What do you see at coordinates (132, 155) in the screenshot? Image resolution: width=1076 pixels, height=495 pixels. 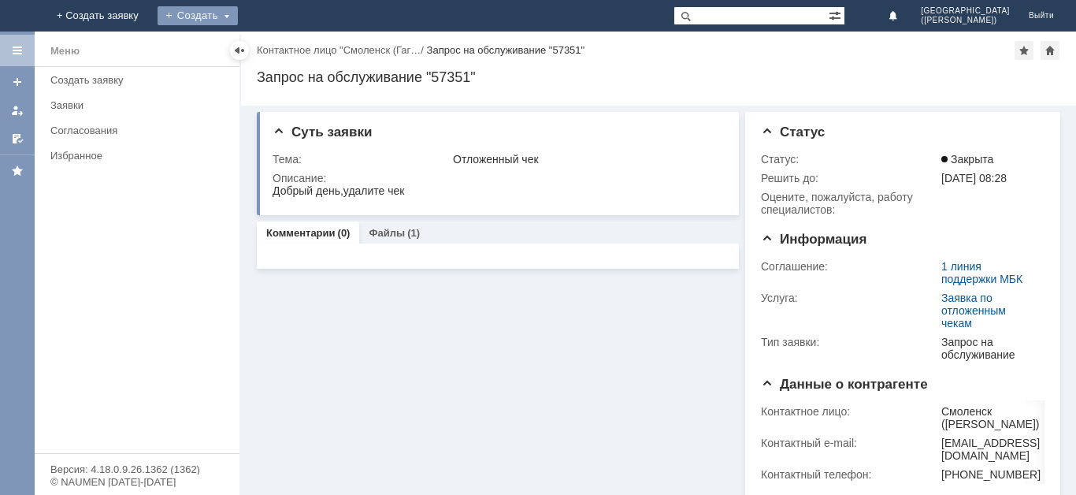 I see `div: Избранное` at bounding box center [132, 155].